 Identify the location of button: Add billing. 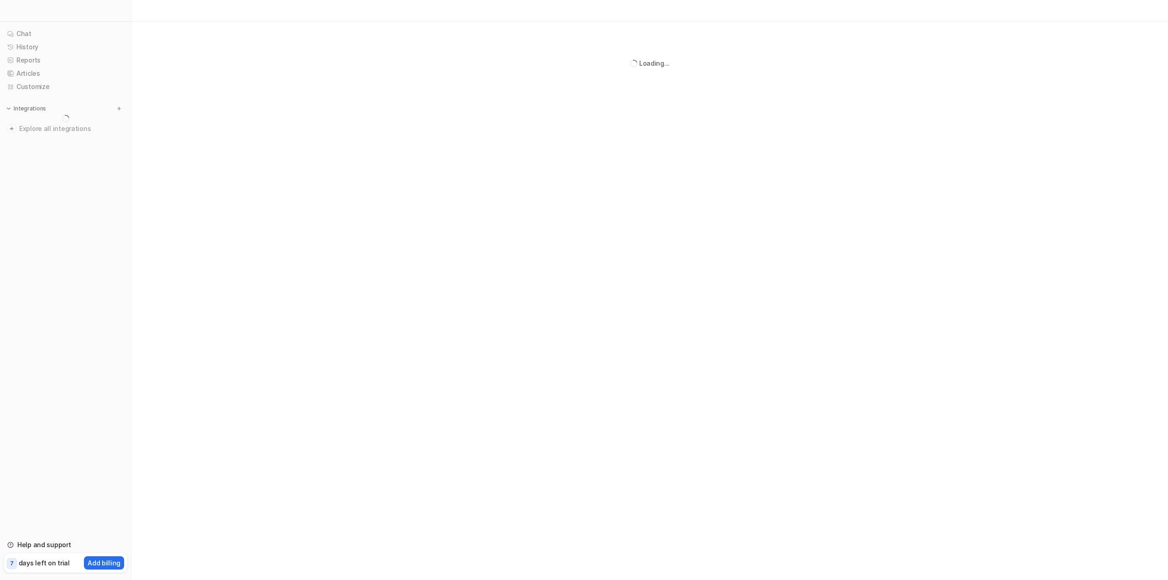
(104, 563).